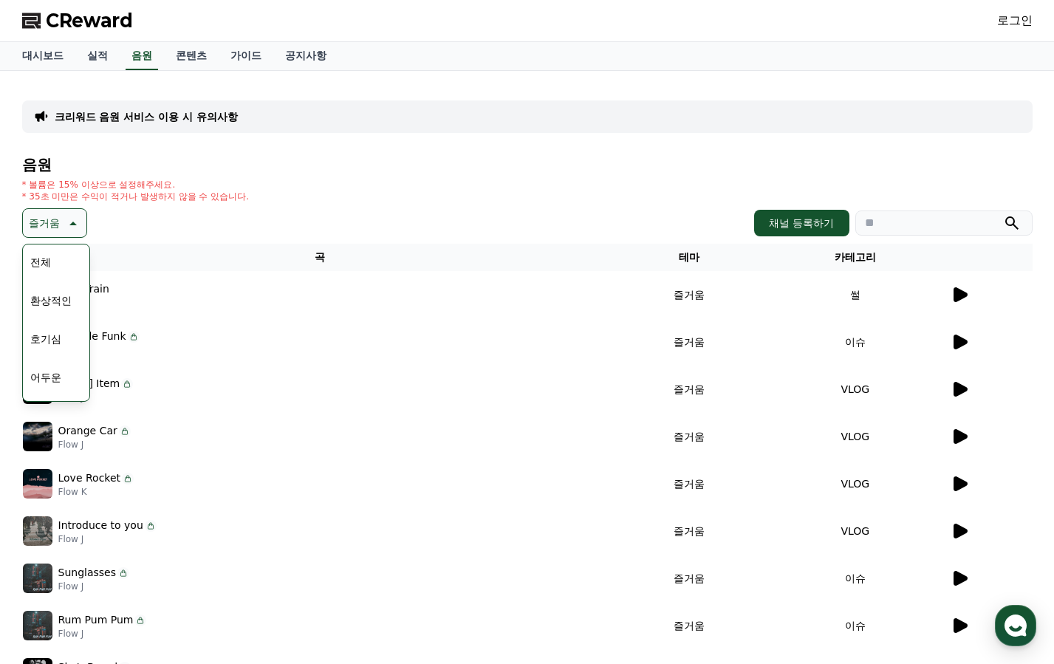 This screenshot has width=1054, height=664. What do you see at coordinates (100, 525) in the screenshot?
I see `p: Introduce to you` at bounding box center [100, 525].